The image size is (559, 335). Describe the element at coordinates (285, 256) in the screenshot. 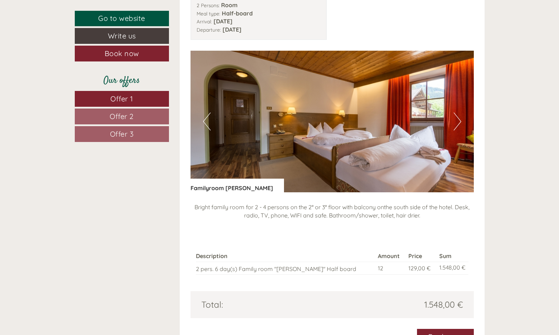

I see `th: Description` at that location.